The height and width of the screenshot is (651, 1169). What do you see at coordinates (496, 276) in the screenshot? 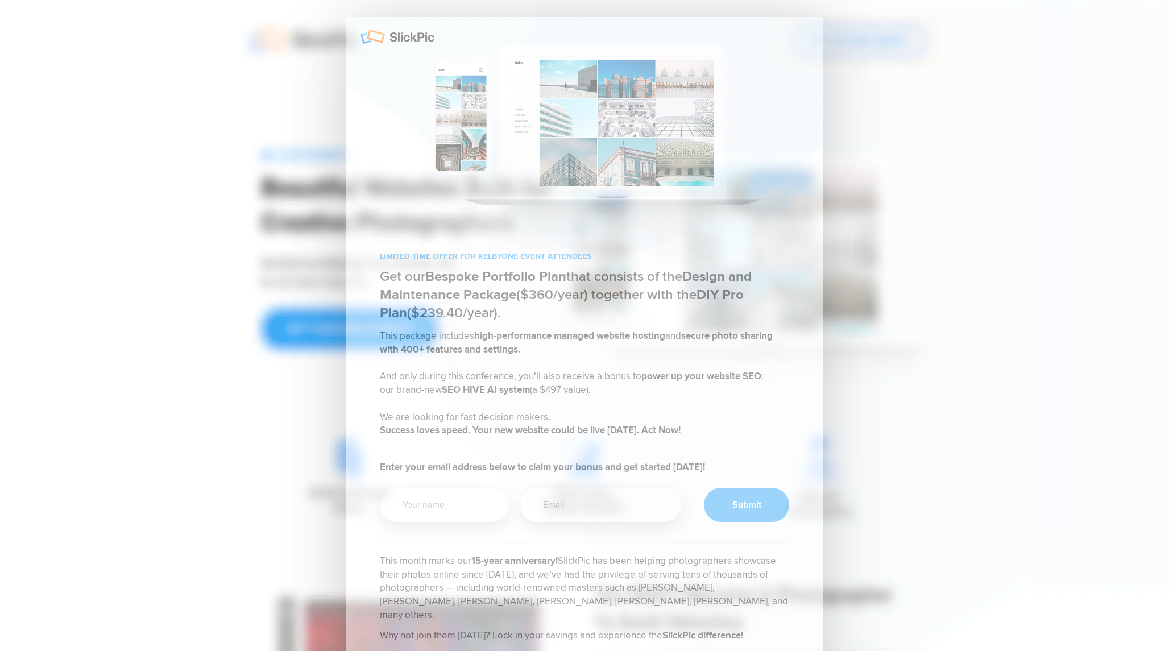
I see `b: Bespoke Portfolio Plan` at bounding box center [496, 276].